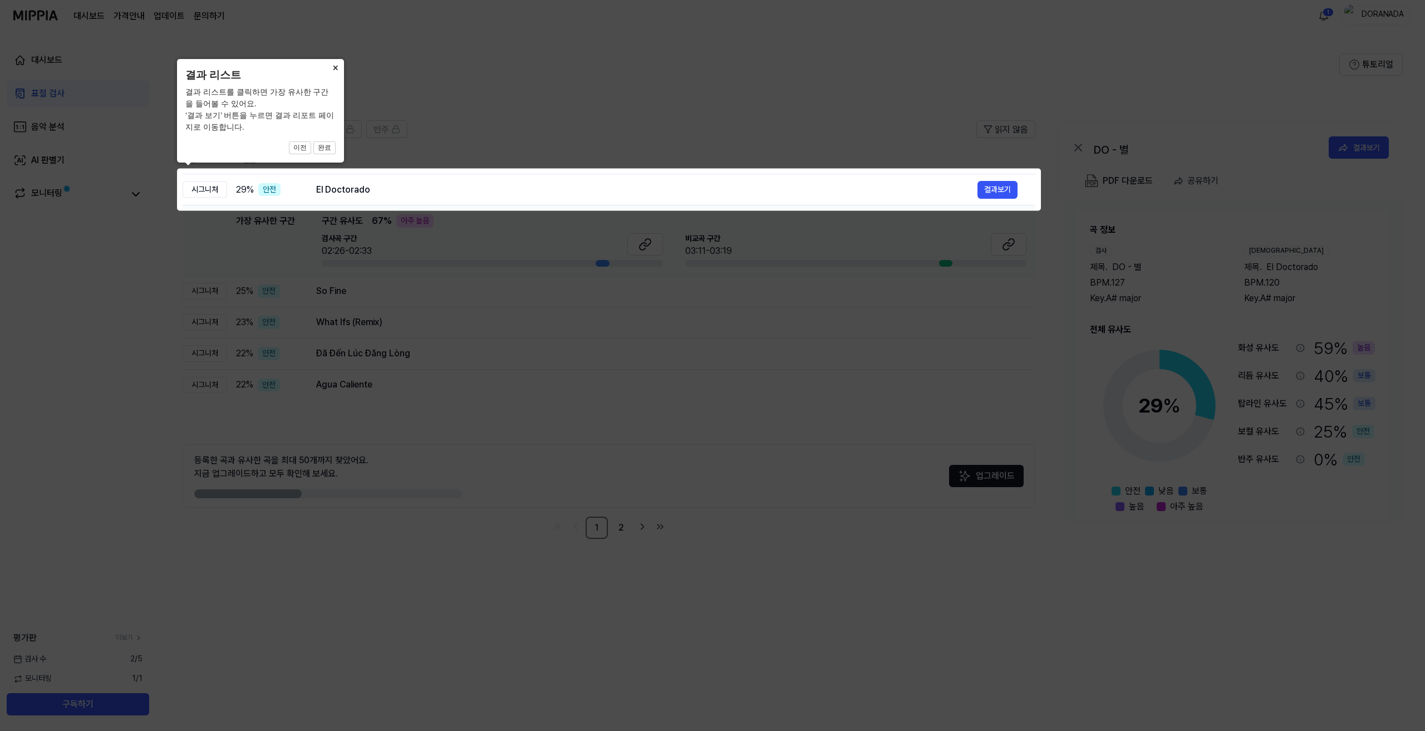  I want to click on div: 결과 리스트를 클릭하면 가장 유사한 구간을 들어볼 수 있어요. ‘결과 보기’ 버튼을 누르면 결과 리포트 페이지로 이동합니다., so click(261, 110).